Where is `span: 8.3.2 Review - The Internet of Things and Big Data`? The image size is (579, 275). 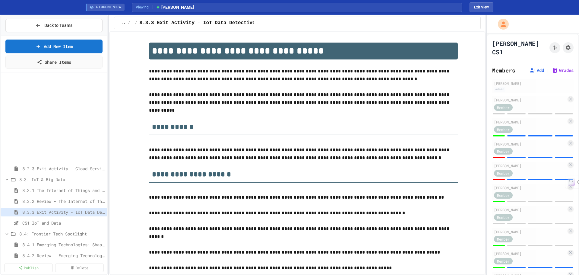
span: 8.3.2 Review - The Internet of Things and Big Data is located at coordinates (64, 201).